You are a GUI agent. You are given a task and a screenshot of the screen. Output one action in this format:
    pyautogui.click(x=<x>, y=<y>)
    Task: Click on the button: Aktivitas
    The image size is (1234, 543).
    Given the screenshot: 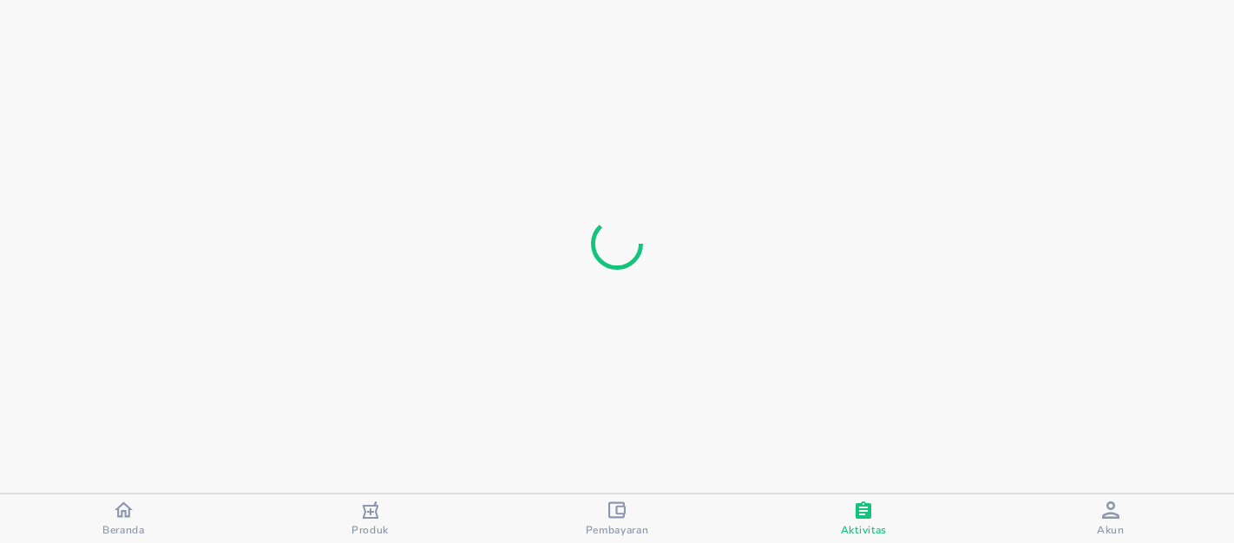 What is the action you would take?
    pyautogui.click(x=863, y=519)
    